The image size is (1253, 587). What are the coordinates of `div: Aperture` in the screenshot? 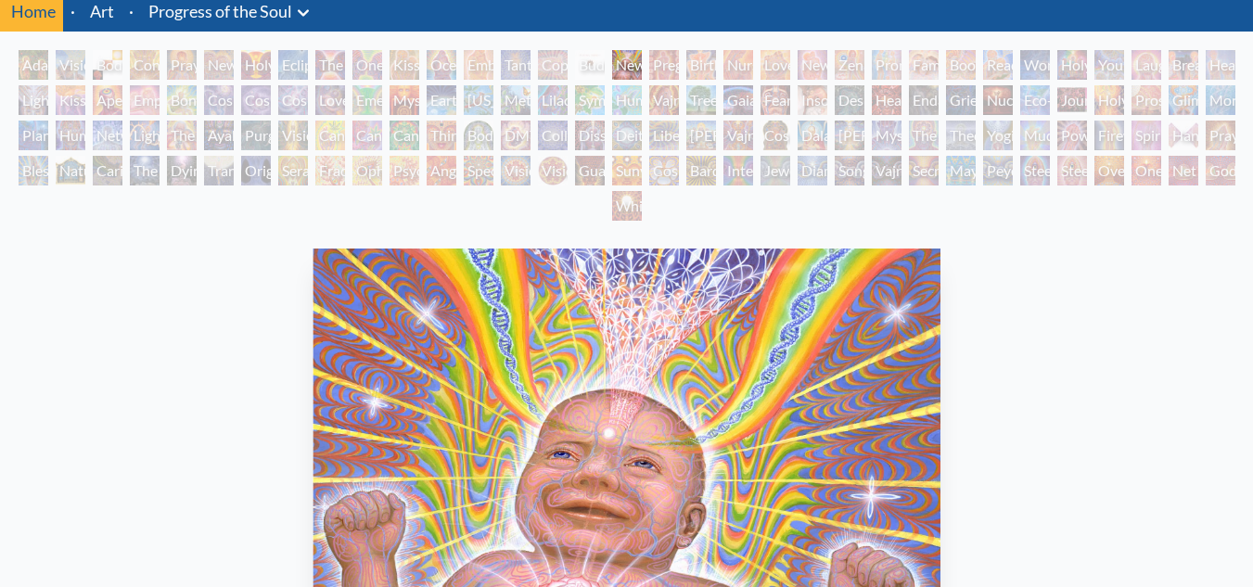 It's located at (108, 100).